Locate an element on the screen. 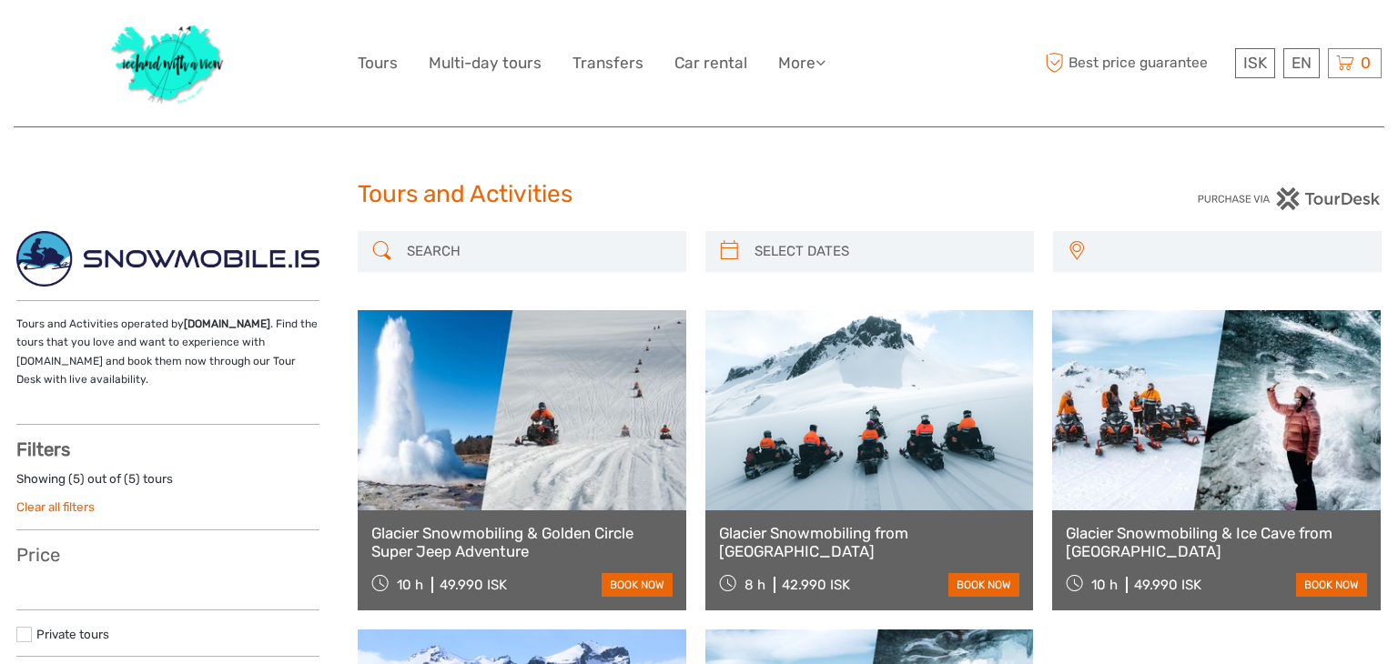 The height and width of the screenshot is (664, 1398). img: PurchaseViaTourDesk.png is located at coordinates (1289, 198).